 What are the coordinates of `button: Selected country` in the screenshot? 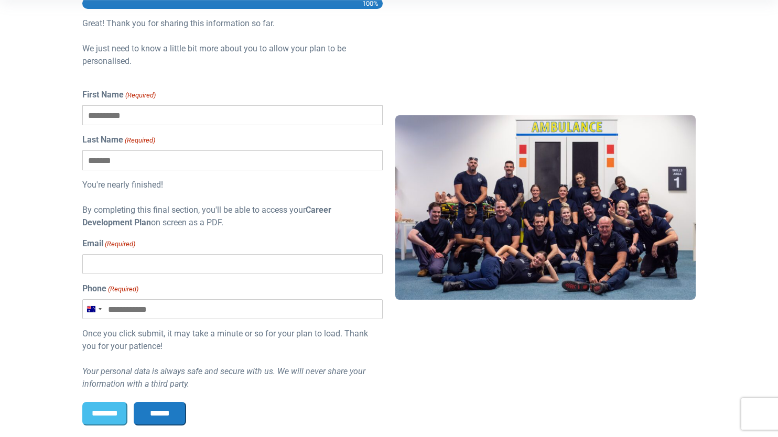 It's located at (94, 309).